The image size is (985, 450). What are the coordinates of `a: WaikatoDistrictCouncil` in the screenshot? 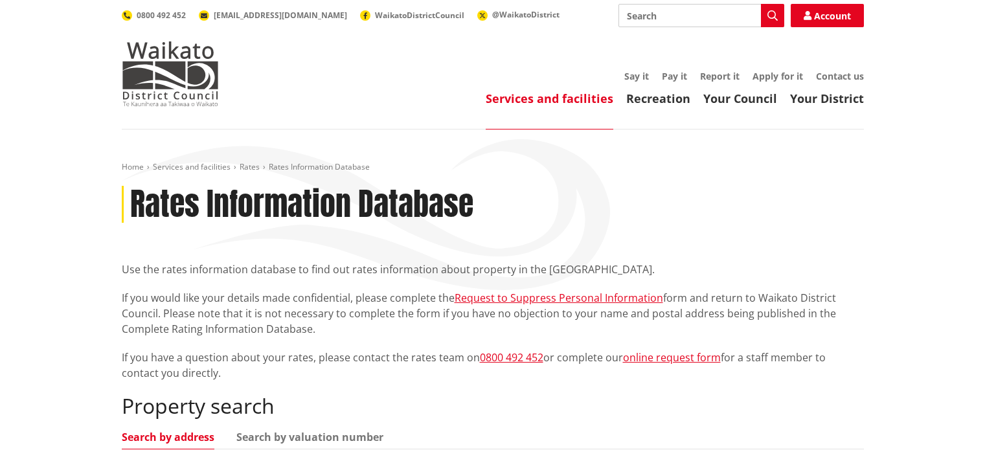 It's located at (412, 15).